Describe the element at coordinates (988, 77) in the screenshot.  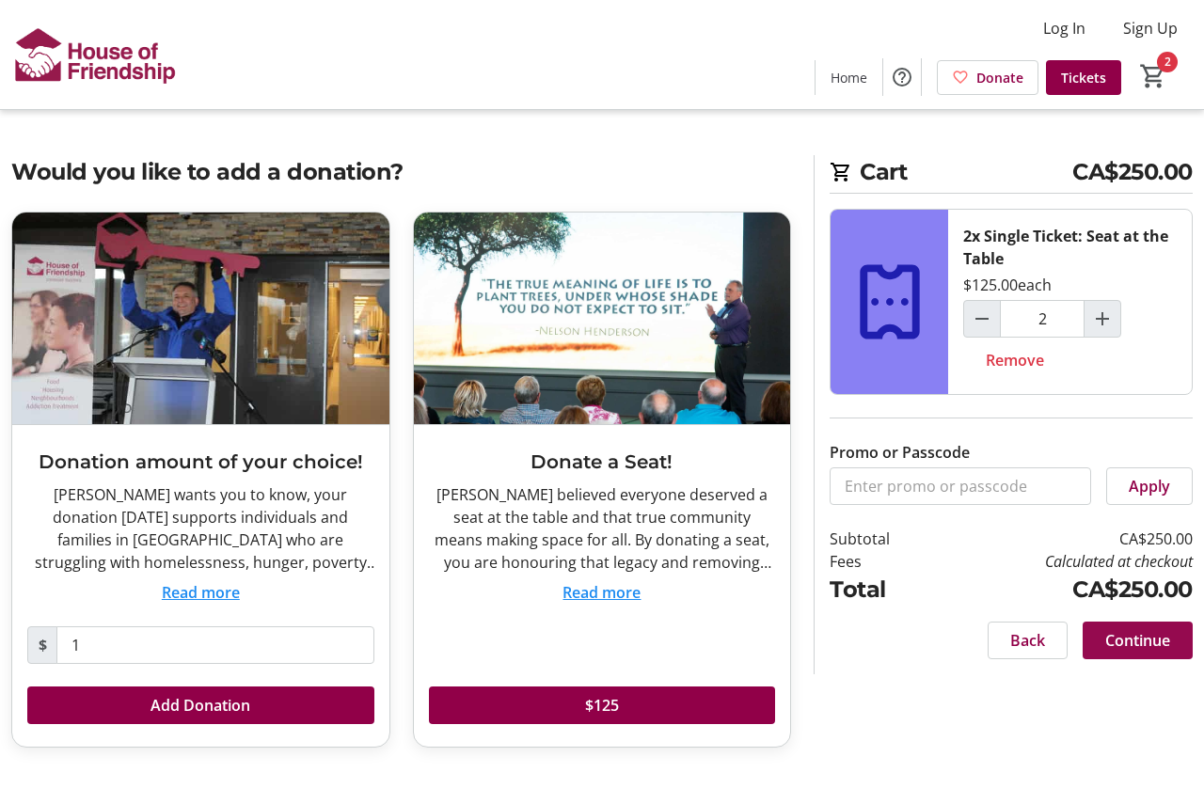
I see `a: Donate` at that location.